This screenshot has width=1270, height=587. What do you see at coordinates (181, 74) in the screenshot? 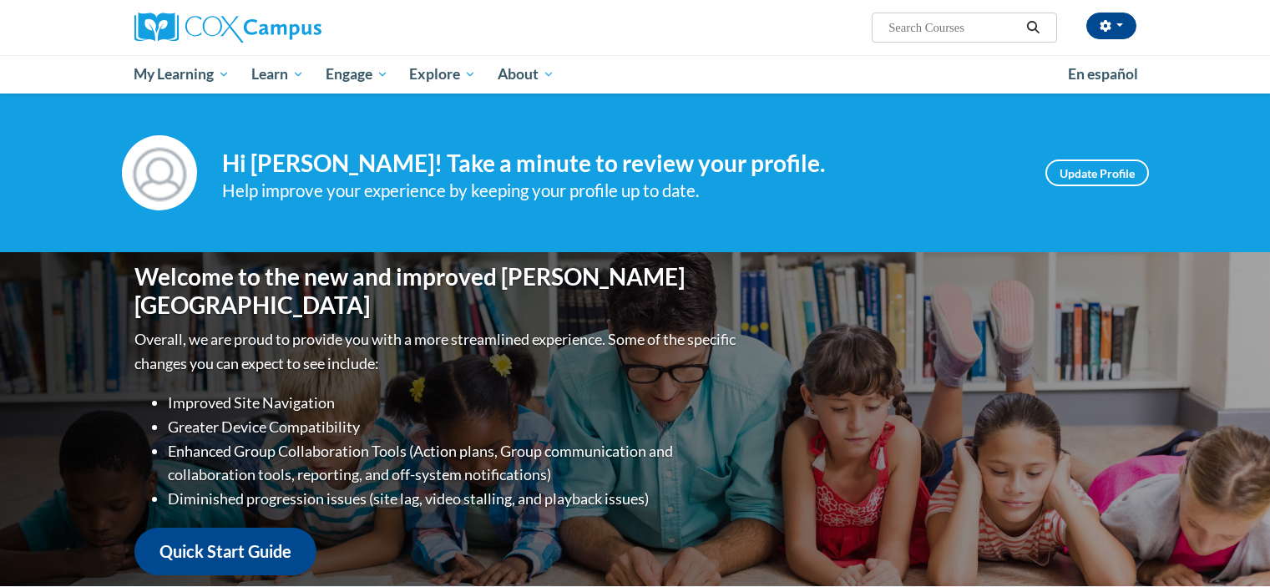
I see `span: My Learning` at bounding box center [181, 74].